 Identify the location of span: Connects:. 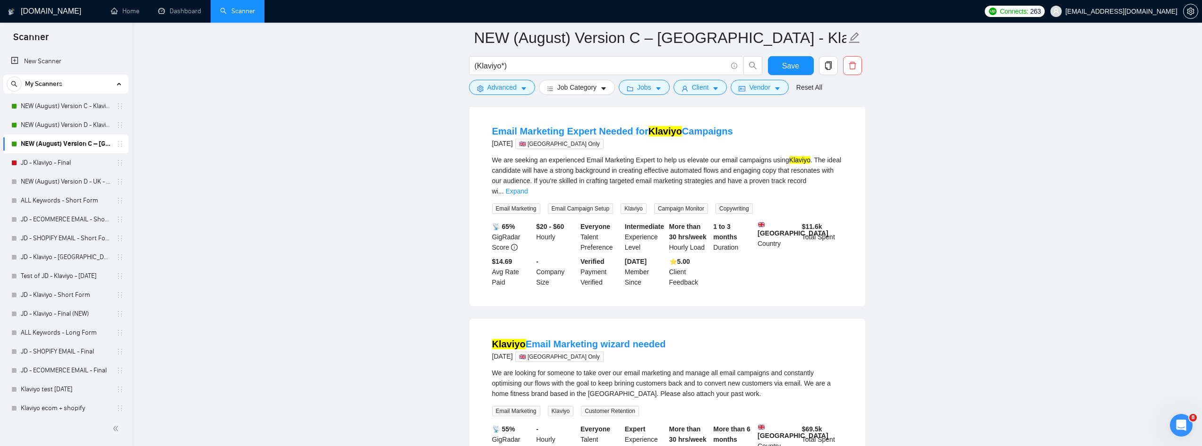
(1014, 11).